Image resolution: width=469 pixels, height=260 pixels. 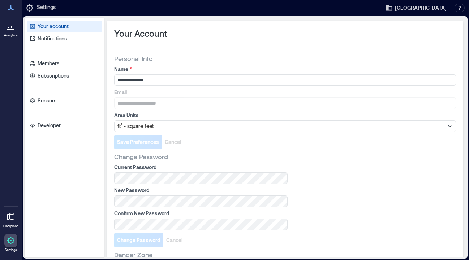 I want to click on p: Floorplans, so click(x=11, y=226).